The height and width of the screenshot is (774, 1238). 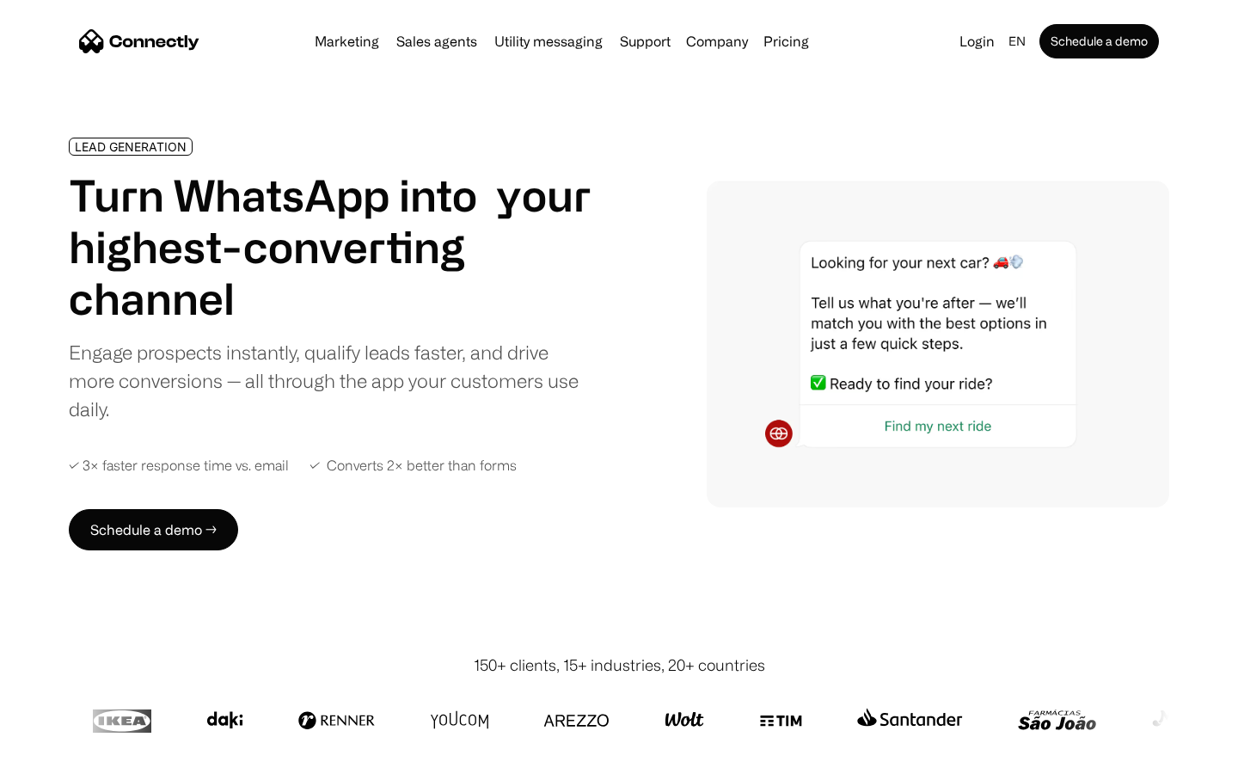 What do you see at coordinates (786, 41) in the screenshot?
I see `a: Pricing` at bounding box center [786, 41].